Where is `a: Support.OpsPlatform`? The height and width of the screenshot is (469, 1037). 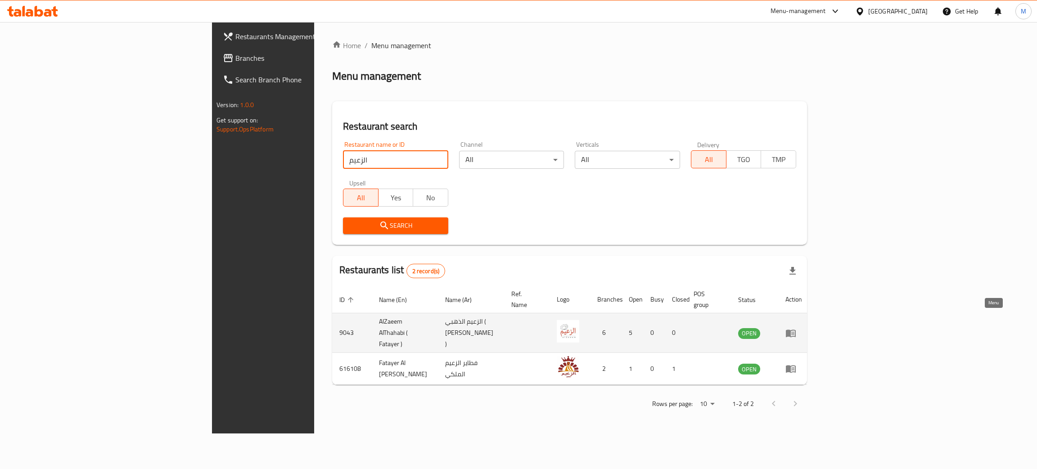 a: Support.OpsPlatform is located at coordinates (245, 129).